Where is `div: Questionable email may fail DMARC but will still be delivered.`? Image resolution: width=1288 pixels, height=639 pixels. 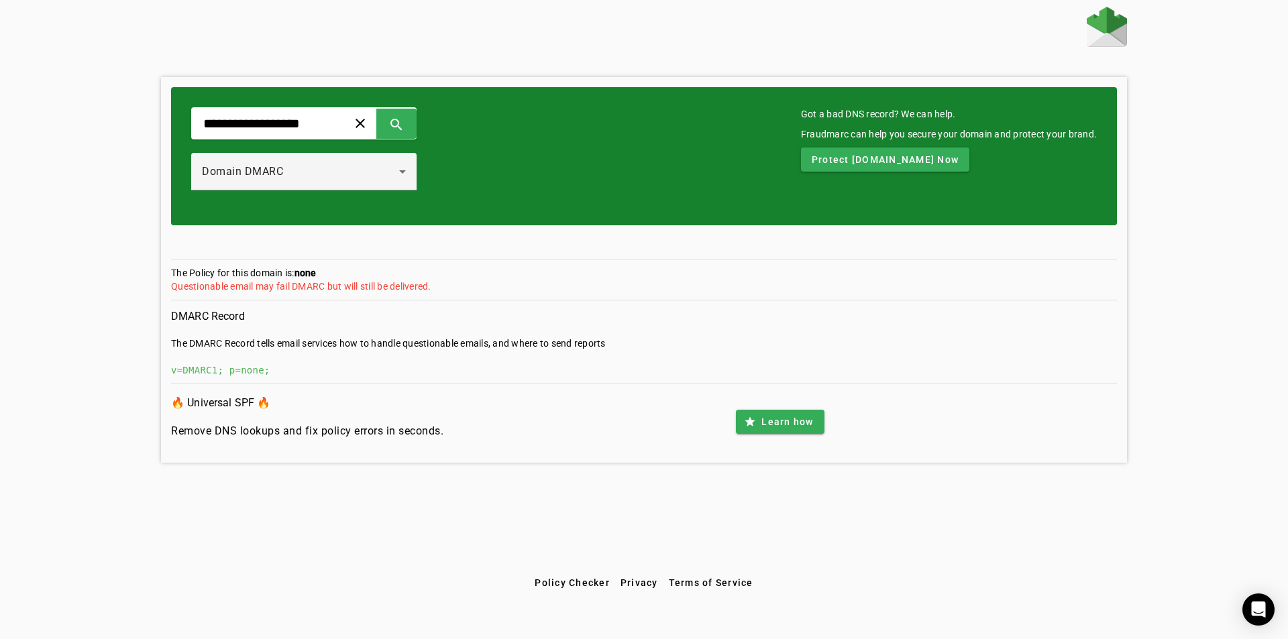
div: Questionable email may fail DMARC but will still be delivered. is located at coordinates (644, 286).